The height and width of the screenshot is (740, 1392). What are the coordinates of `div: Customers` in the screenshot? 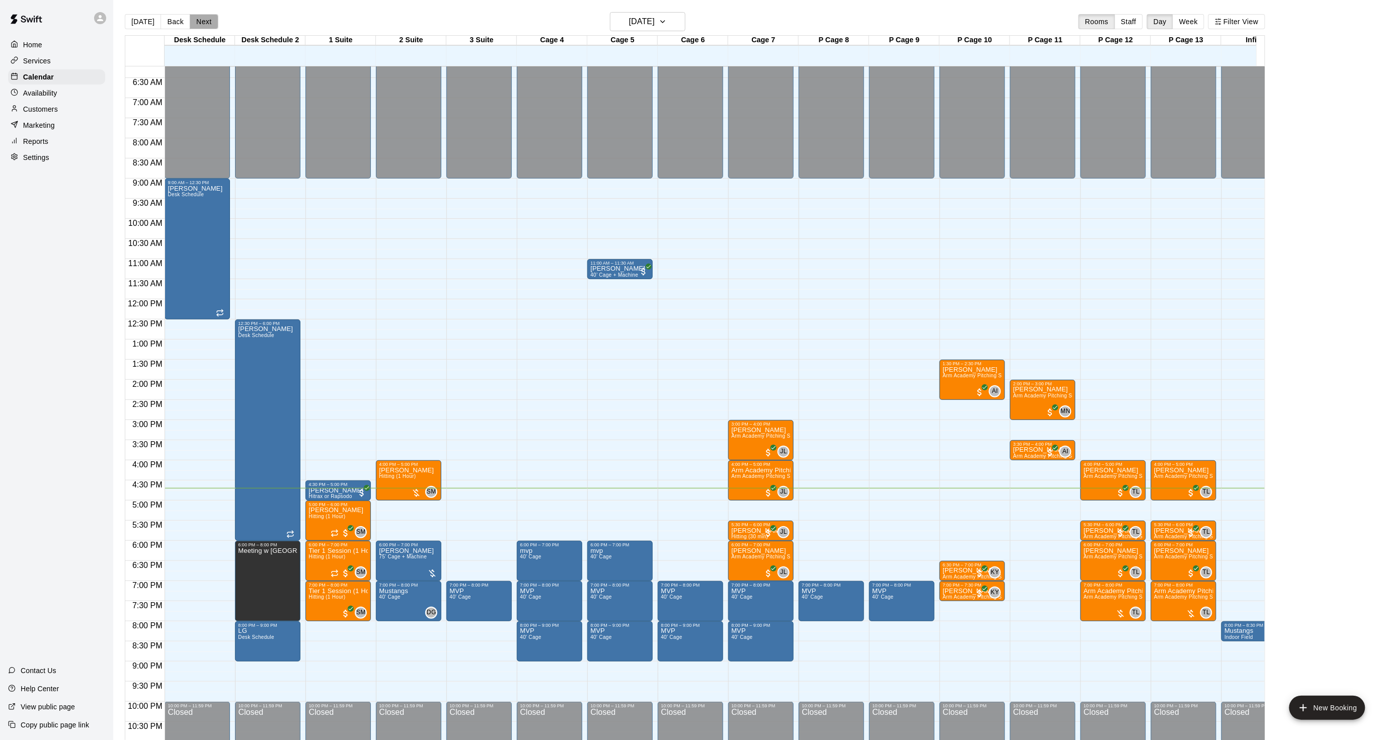 It's located at (56, 109).